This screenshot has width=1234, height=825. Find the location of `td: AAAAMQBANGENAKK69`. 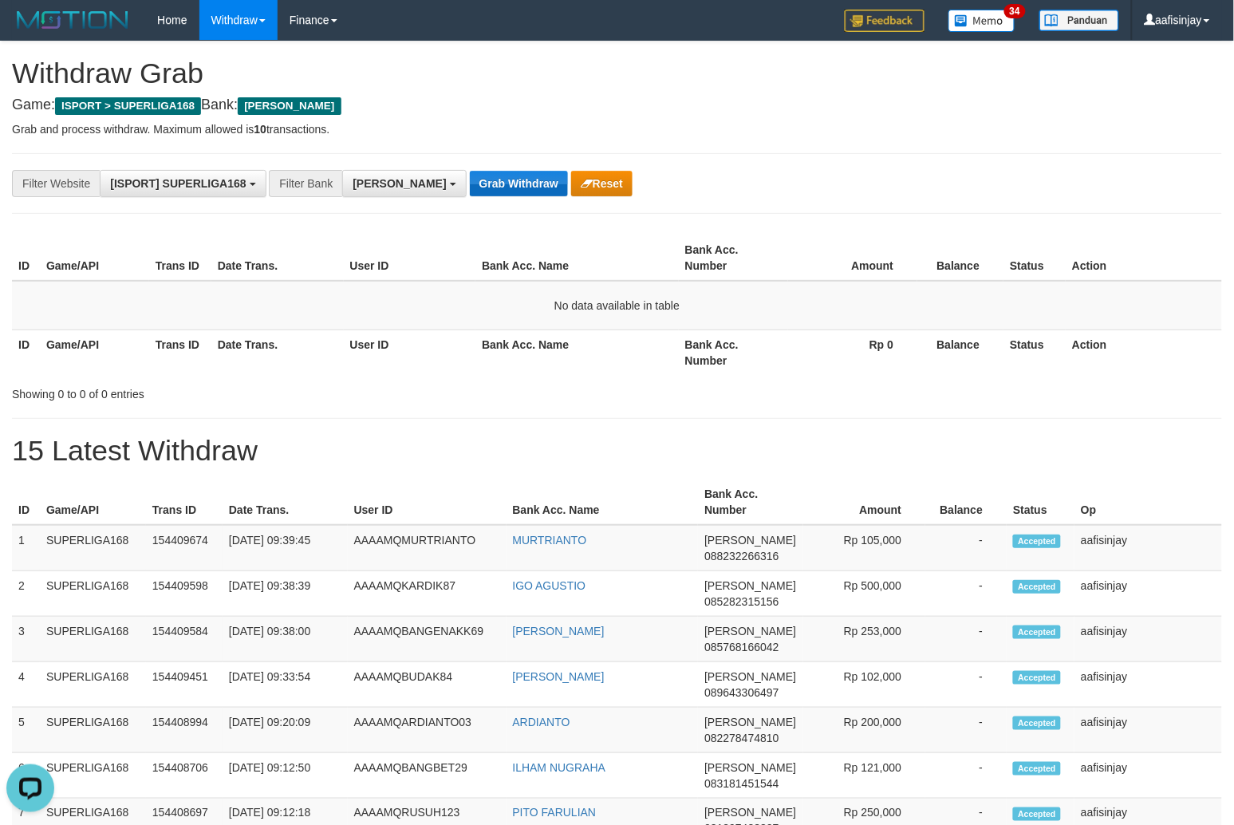

td: AAAAMQBANGENAKK69 is located at coordinates (427, 639).